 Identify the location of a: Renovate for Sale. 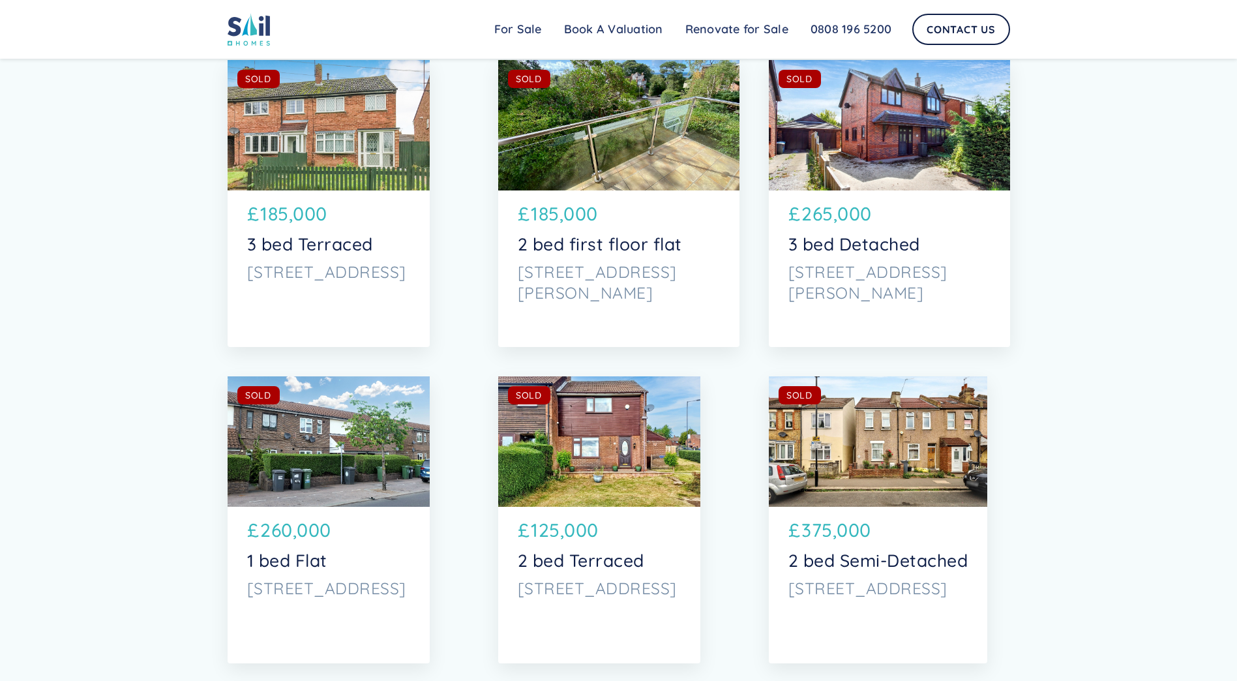
(737, 29).